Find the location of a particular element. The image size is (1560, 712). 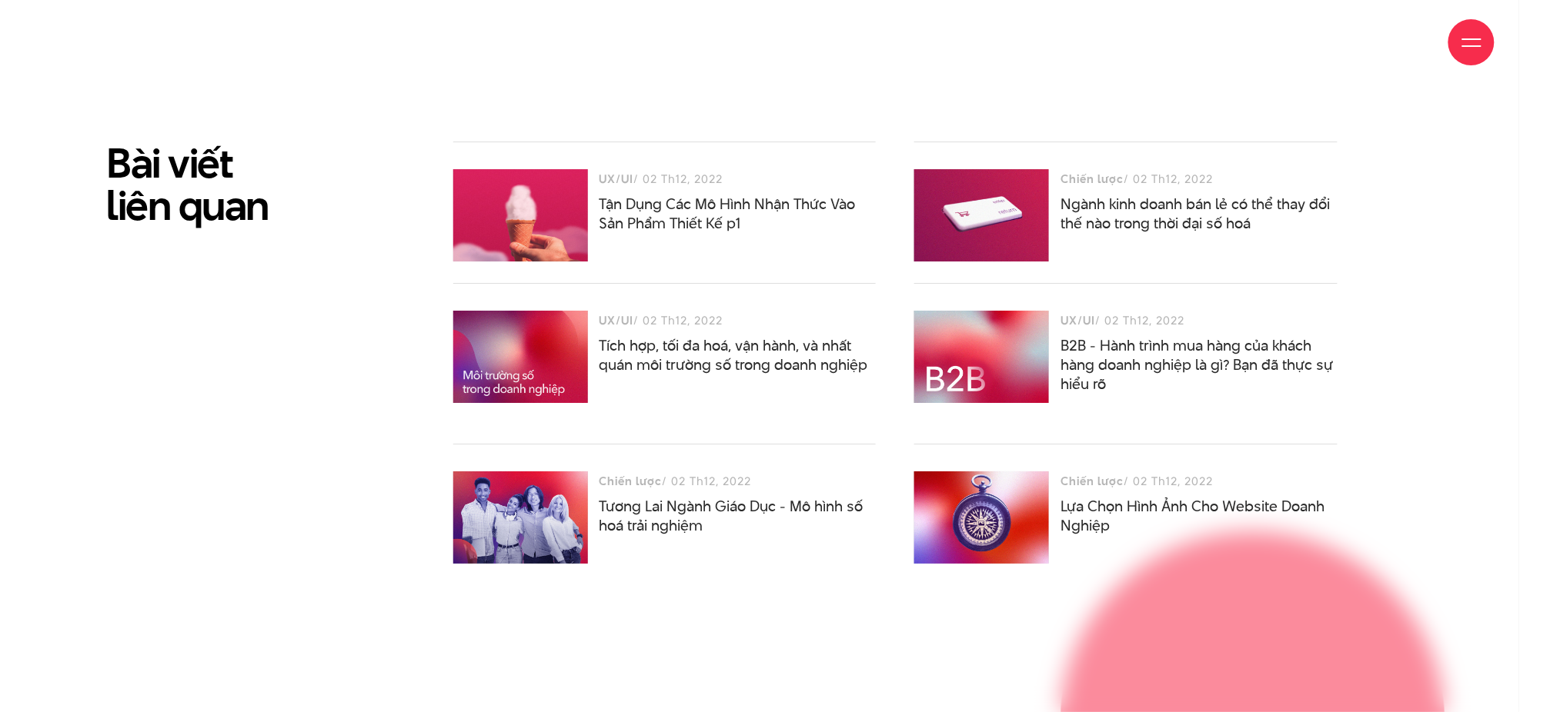

a: Tích hợp, tối đa hoá, vận hành, và nhất quán môi trường số trong doanh nghiệp is located at coordinates (733, 355).